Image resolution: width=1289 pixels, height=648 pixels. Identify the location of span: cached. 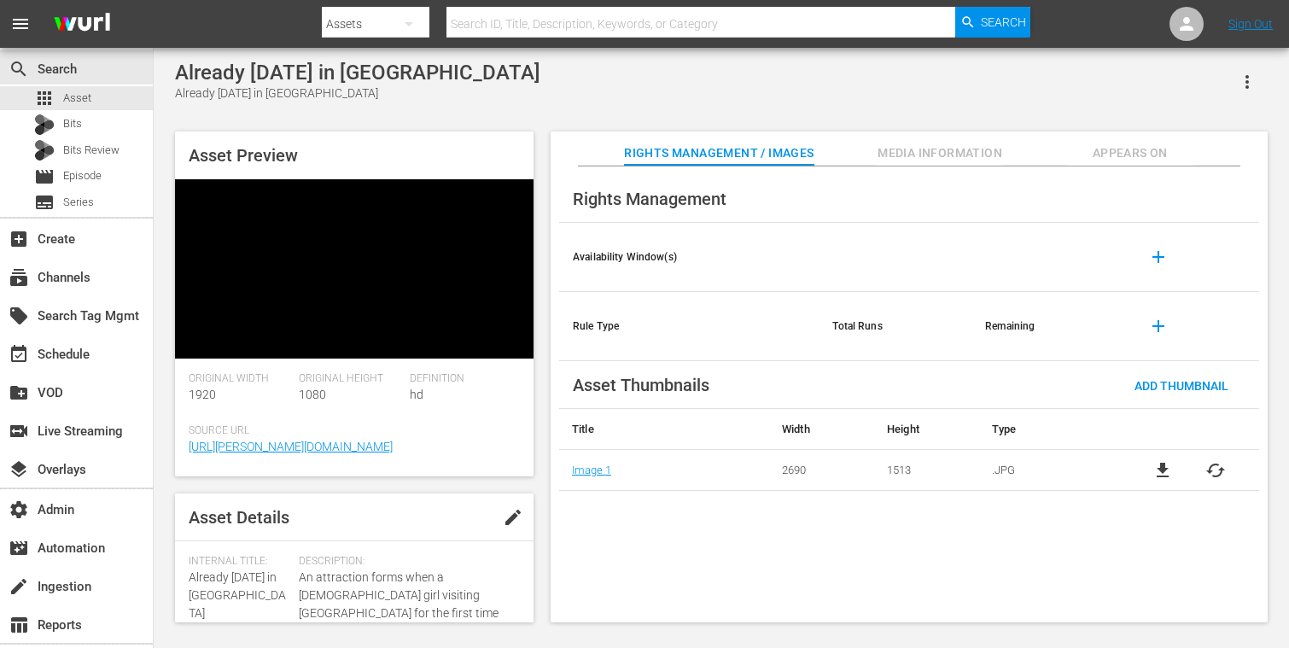
(1216, 470).